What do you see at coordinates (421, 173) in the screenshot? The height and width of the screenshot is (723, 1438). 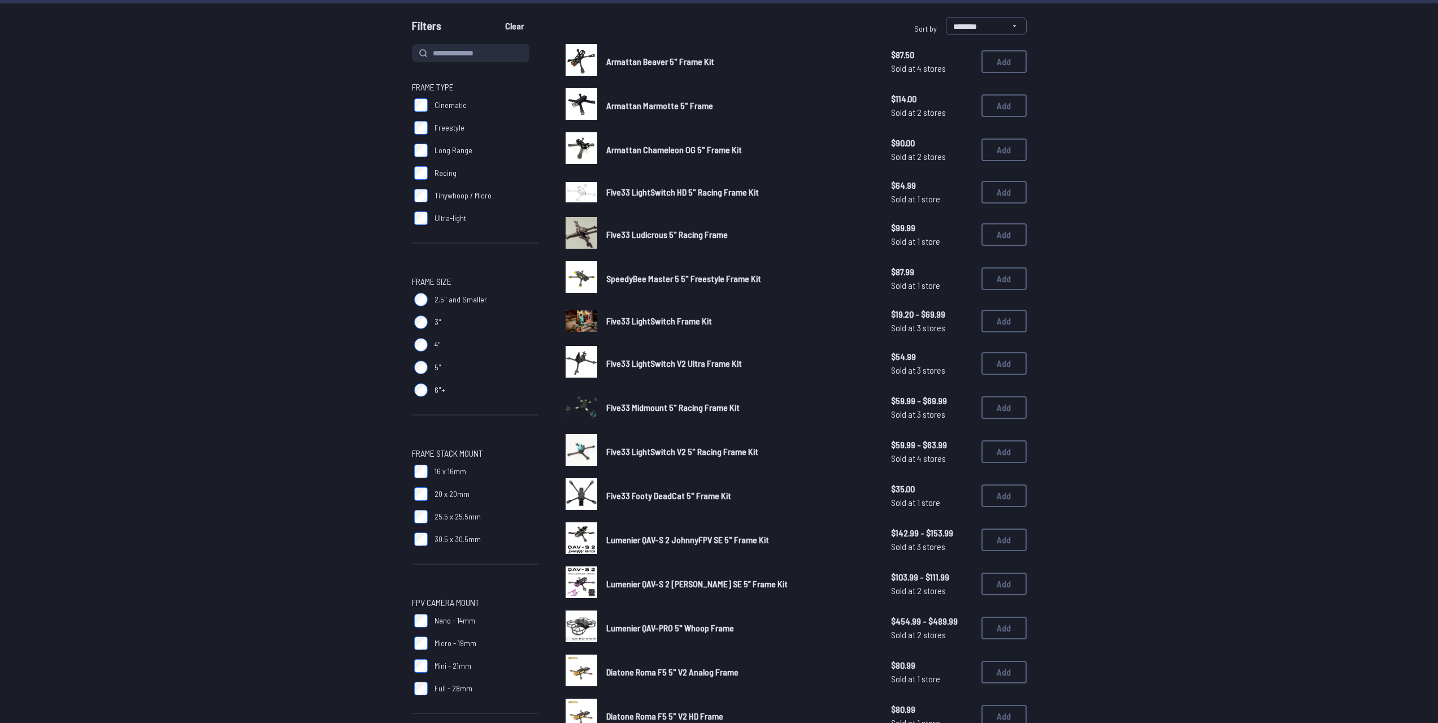 I see `input: Racing` at bounding box center [421, 173].